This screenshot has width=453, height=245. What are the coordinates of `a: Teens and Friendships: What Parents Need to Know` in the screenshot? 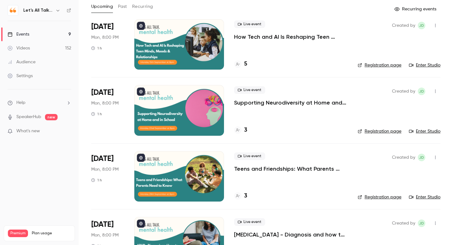 It's located at (290, 169).